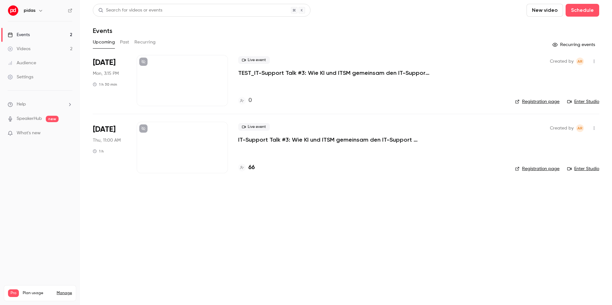 The height and width of the screenshot is (305, 612). Describe the element at coordinates (13, 293) in the screenshot. I see `span: Pro` at that location.